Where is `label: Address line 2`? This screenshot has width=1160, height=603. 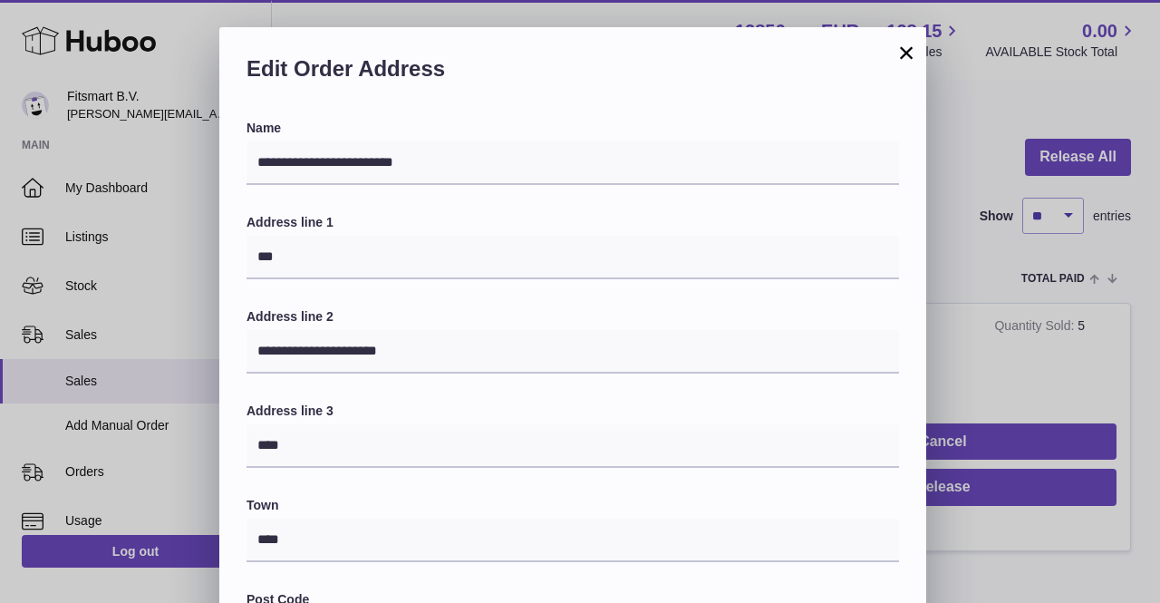
label: Address line 2 is located at coordinates (573, 316).